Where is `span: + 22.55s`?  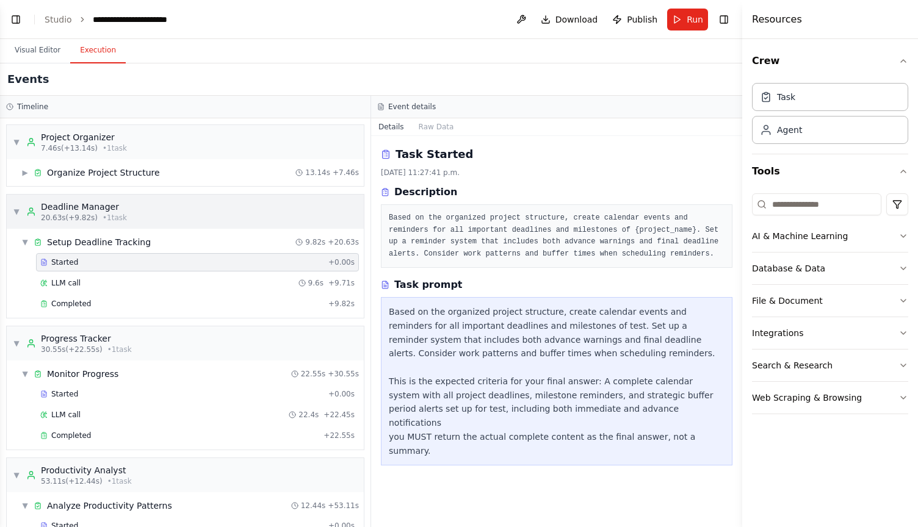 span: + 22.55s is located at coordinates (339, 436).